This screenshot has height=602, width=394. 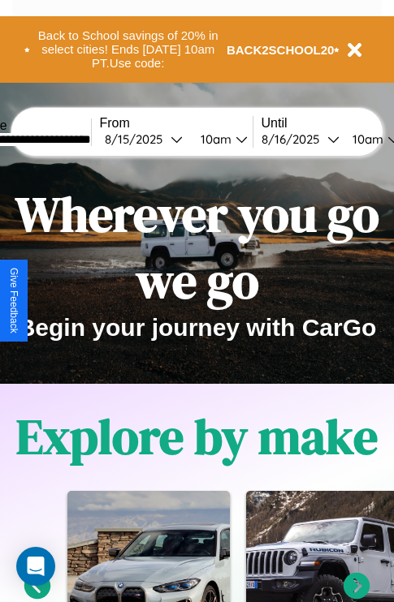 I want to click on label: From, so click(x=176, y=123).